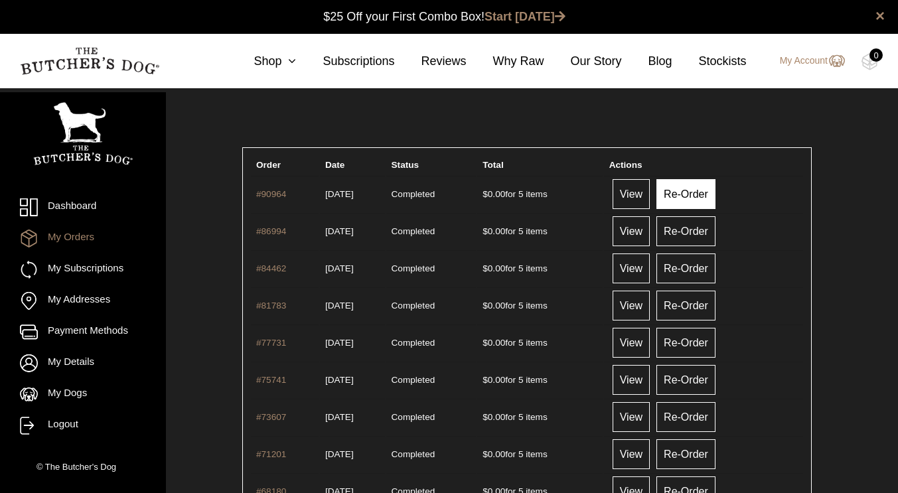  I want to click on a: Subscriptions, so click(345, 61).